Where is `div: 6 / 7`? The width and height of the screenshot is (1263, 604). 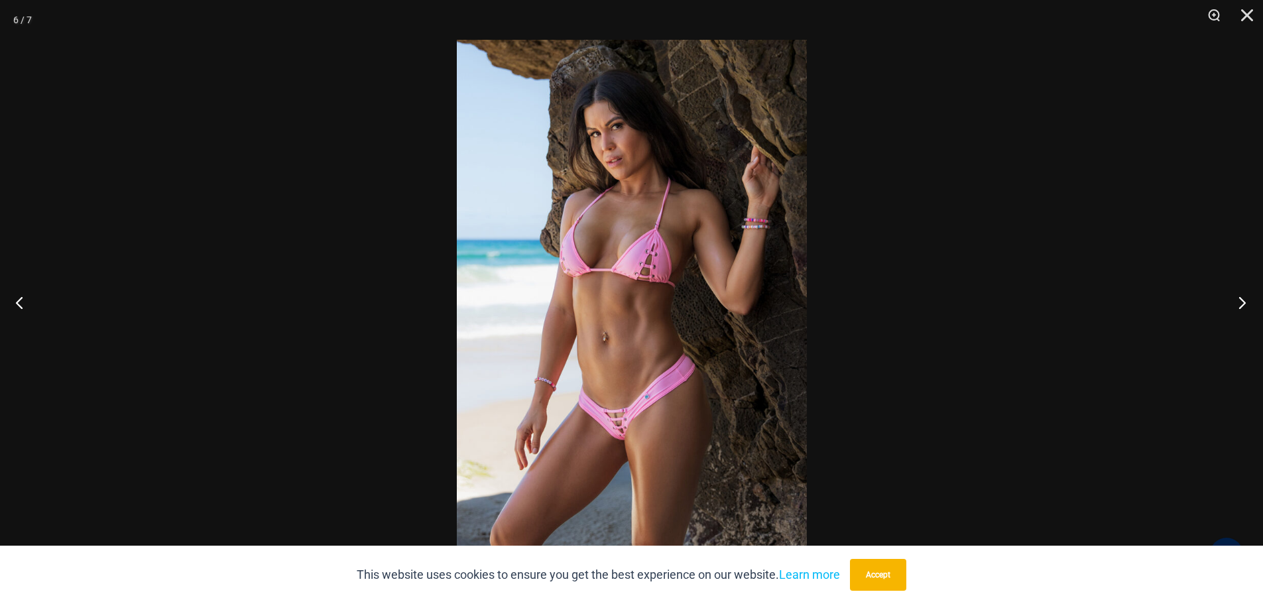 div: 6 / 7 is located at coordinates (23, 20).